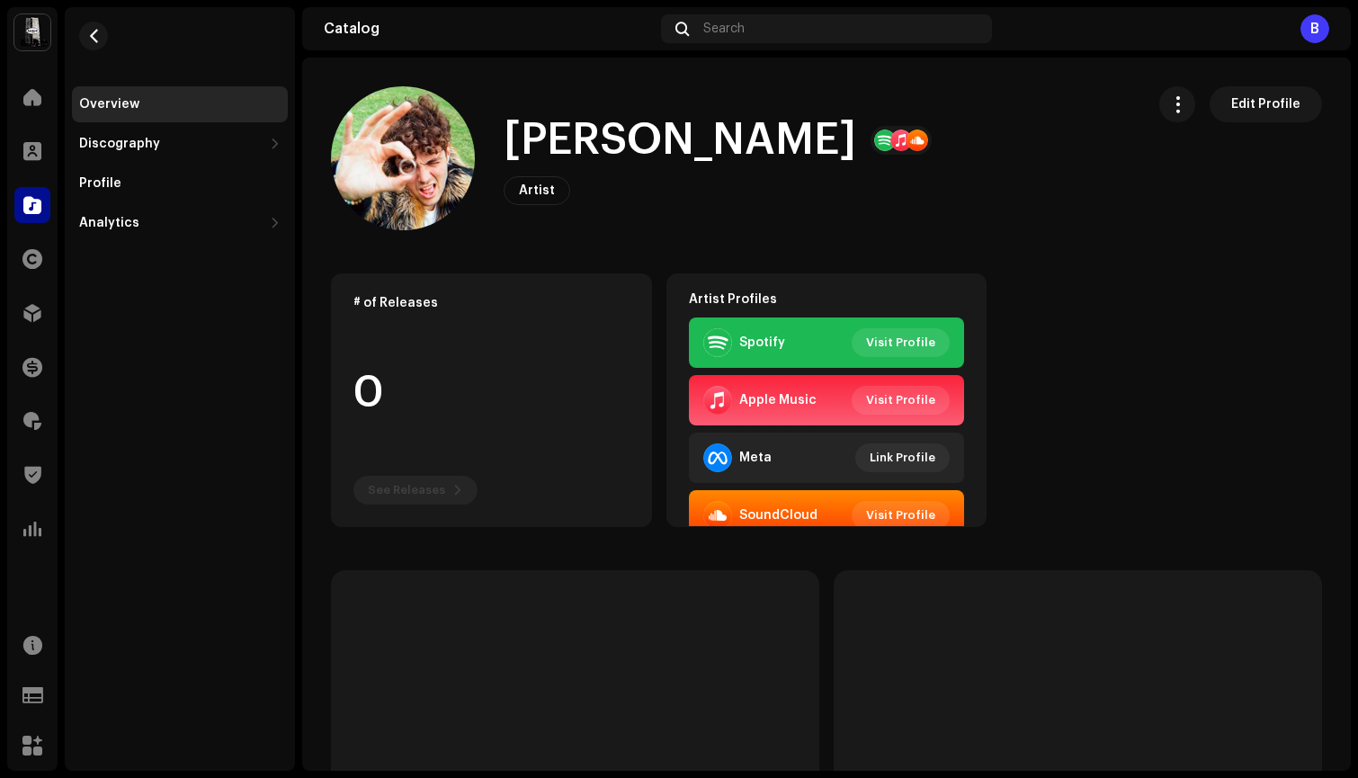 The width and height of the screenshot is (1358, 778). Describe the element at coordinates (180, 183) in the screenshot. I see `re-m-nav-item: Profile` at that location.